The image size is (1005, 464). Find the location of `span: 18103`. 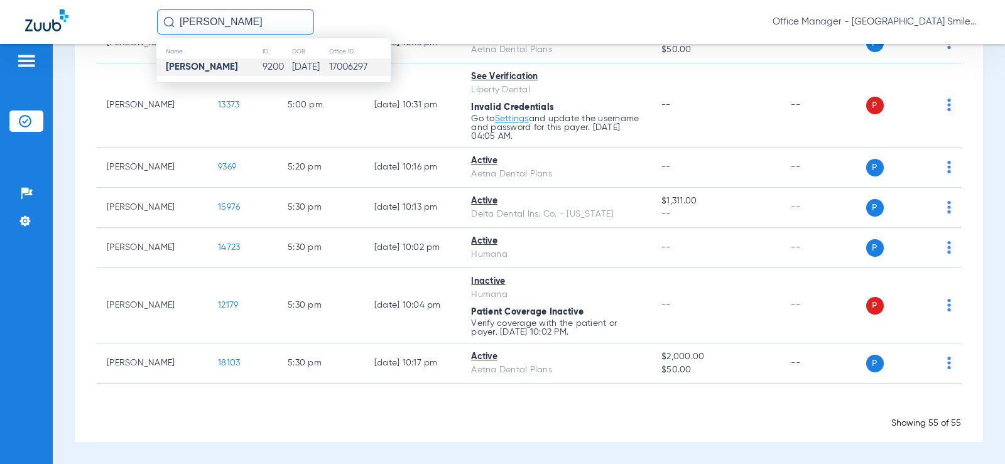

span: 18103 is located at coordinates (229, 363).